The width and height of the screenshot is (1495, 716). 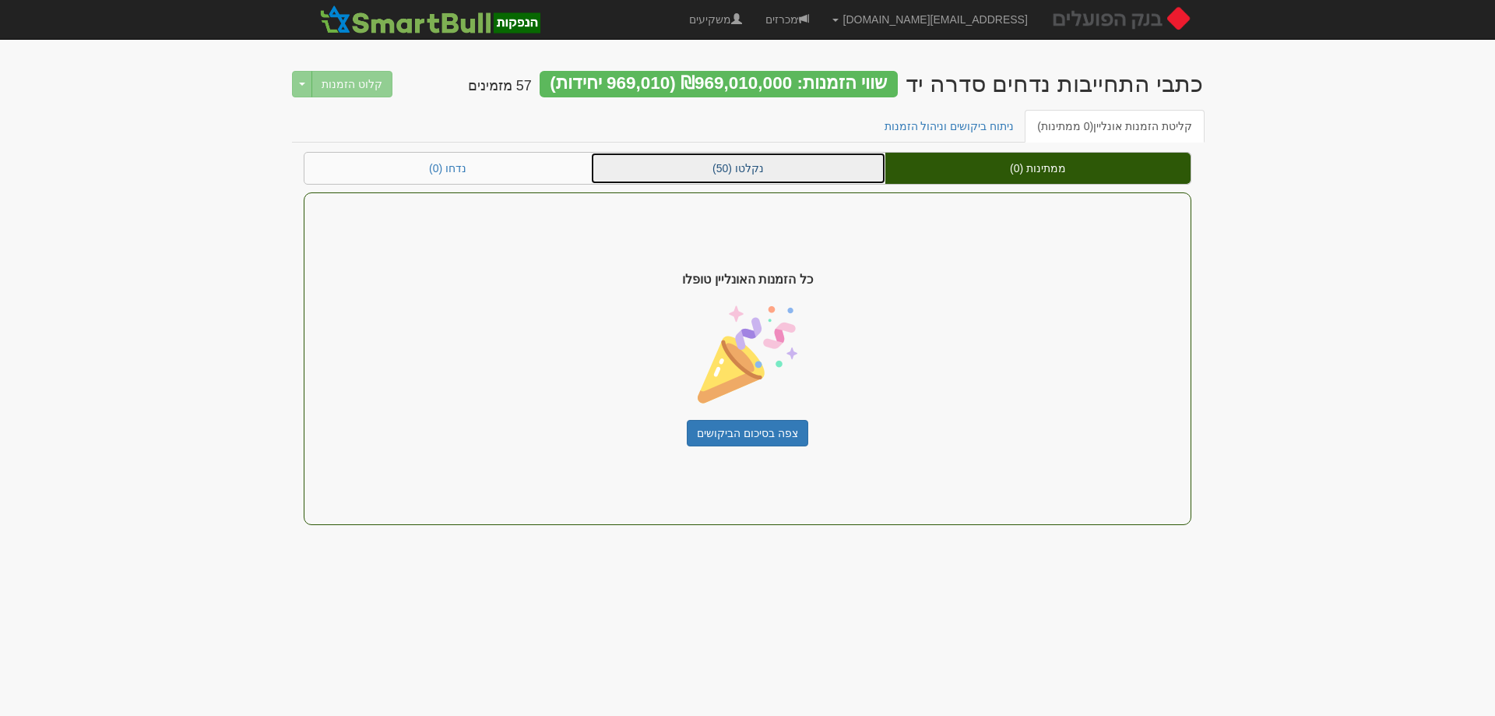 What do you see at coordinates (430, 19) in the screenshot?
I see `img: SmartBull Logo` at bounding box center [430, 19].